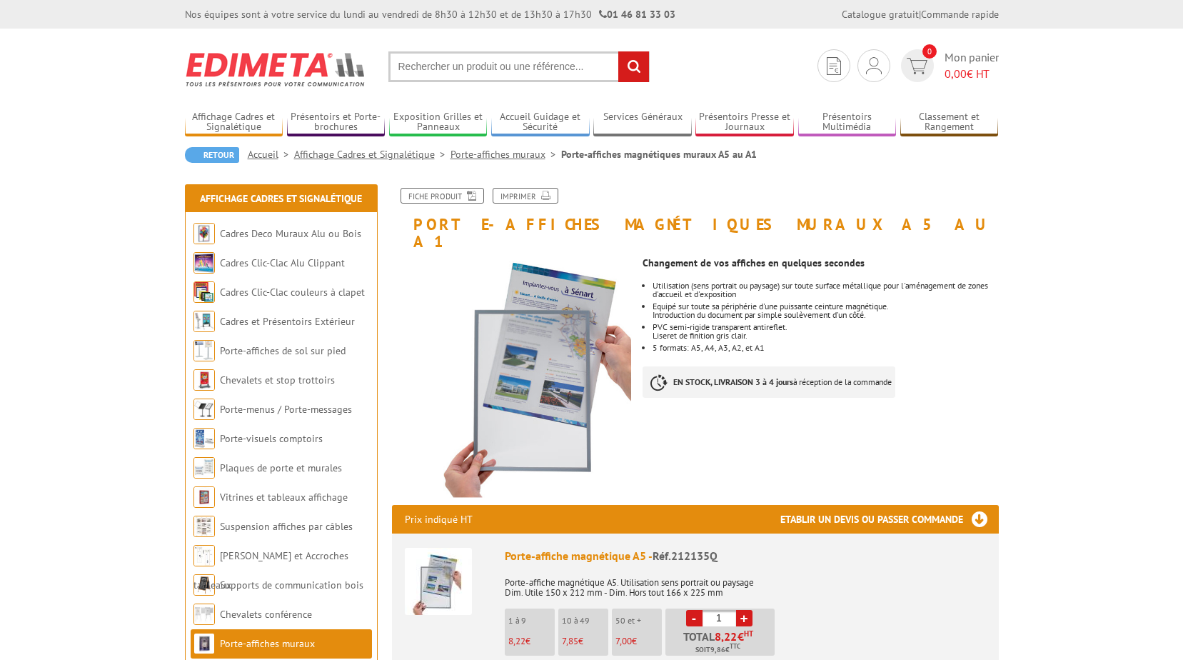 Image resolution: width=1183 pixels, height=660 pixels. Describe the element at coordinates (955, 74) in the screenshot. I see `span: 0,00` at that location.